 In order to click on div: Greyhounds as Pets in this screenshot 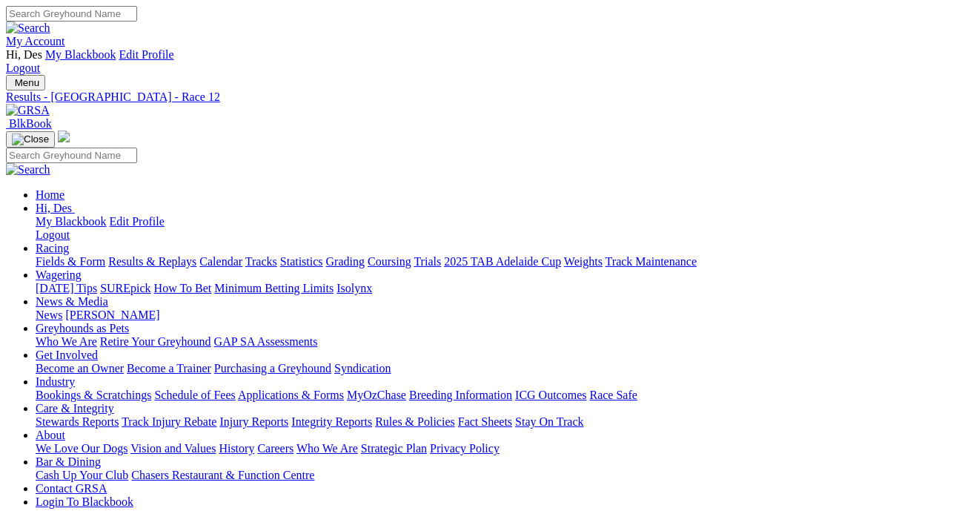, I will do `click(497, 342)`.